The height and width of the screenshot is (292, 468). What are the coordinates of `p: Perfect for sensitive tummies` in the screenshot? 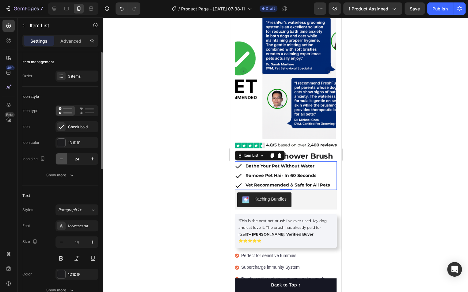 It's located at (58, 238).